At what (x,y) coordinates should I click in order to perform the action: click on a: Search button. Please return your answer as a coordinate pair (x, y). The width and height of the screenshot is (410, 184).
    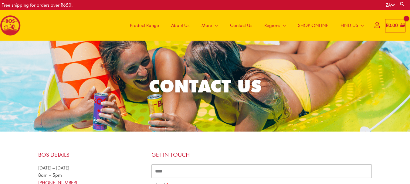
    Looking at the image, I should click on (402, 4).